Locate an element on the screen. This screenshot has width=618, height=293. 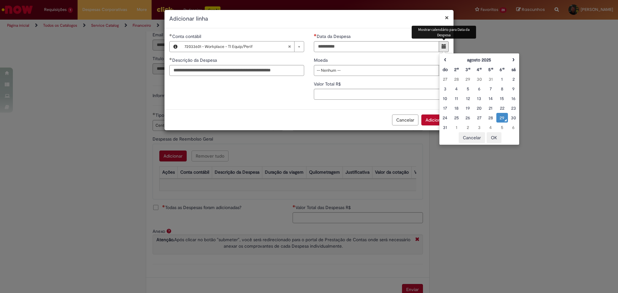
div: 10 August 2025 Sunday is located at coordinates (445, 99).